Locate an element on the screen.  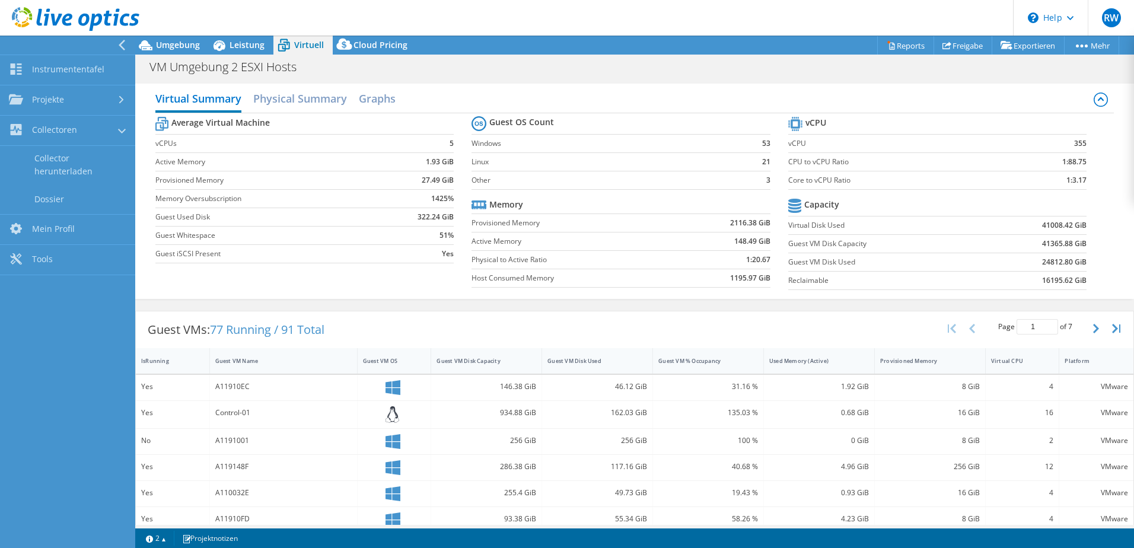
div: 93.38 GiB is located at coordinates (486, 519).